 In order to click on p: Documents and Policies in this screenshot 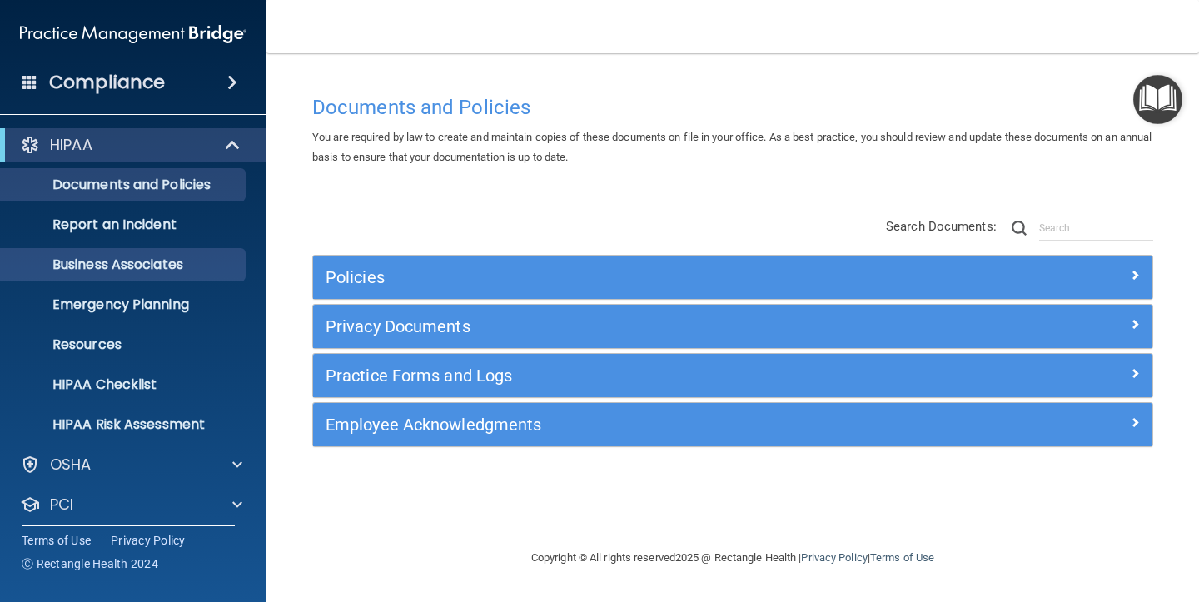, I will do `click(124, 185)`.